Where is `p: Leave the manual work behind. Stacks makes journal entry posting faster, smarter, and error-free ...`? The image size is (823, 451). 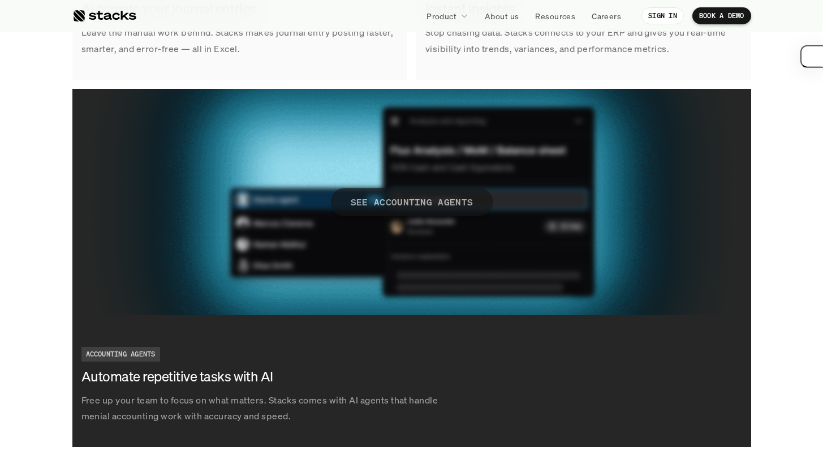
p: Leave the manual work behind. Stacks makes journal entry posting faster, smarter, and error-free ... is located at coordinates (240, 41).